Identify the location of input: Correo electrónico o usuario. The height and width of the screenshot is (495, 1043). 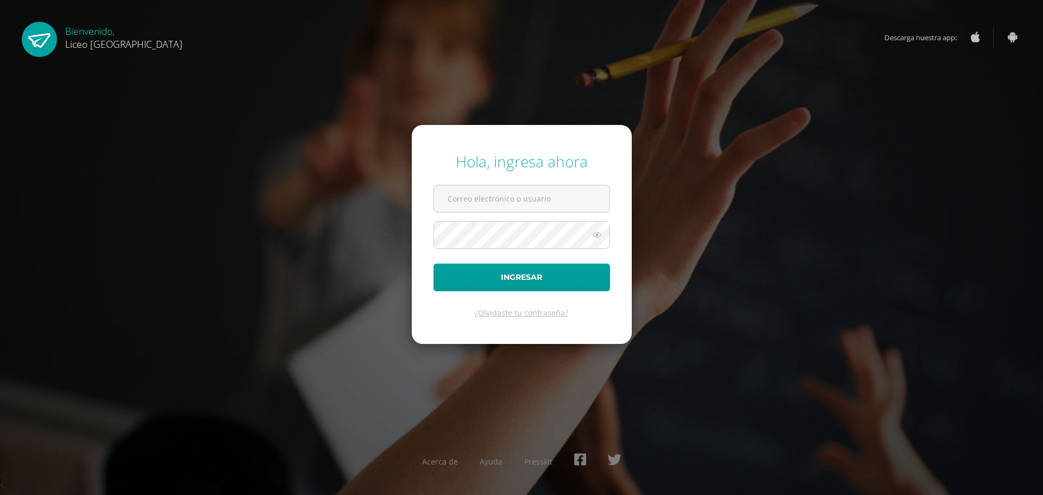
(521, 198).